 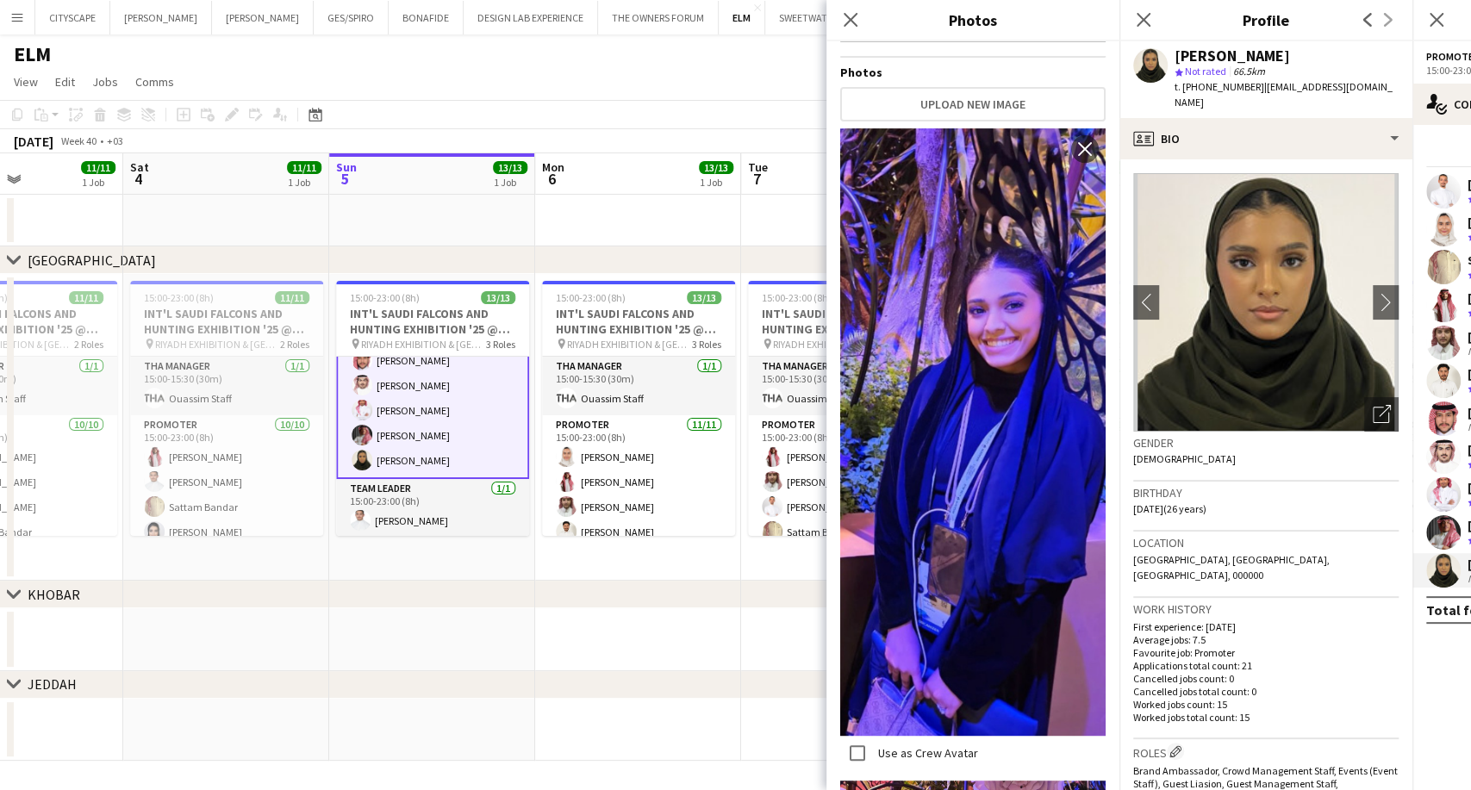 What do you see at coordinates (351, 17) in the screenshot?
I see `button: GES/SPIRO` at bounding box center [351, 17].